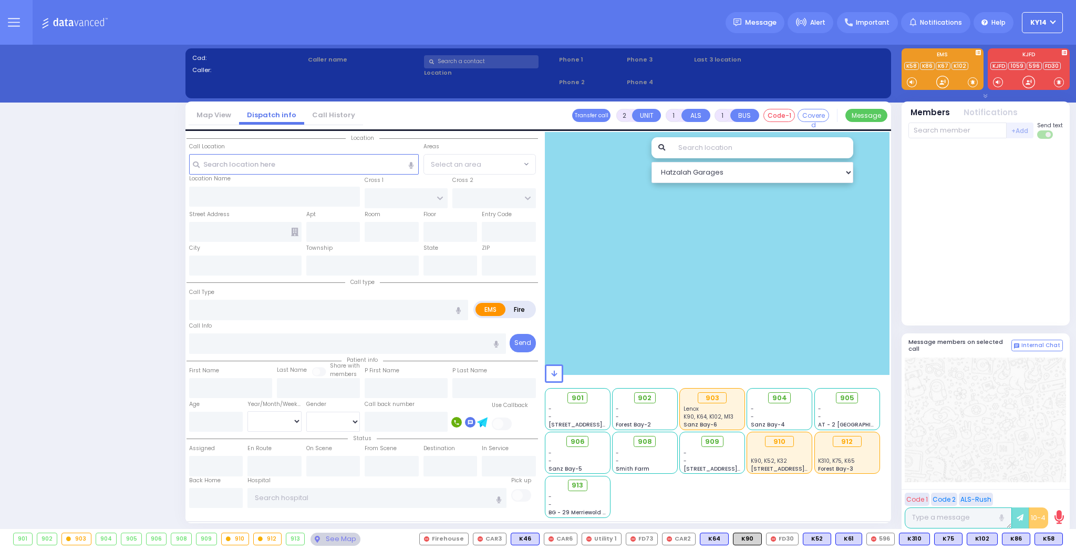 The image size is (1076, 549). I want to click on span: Phone 1, so click(591, 59).